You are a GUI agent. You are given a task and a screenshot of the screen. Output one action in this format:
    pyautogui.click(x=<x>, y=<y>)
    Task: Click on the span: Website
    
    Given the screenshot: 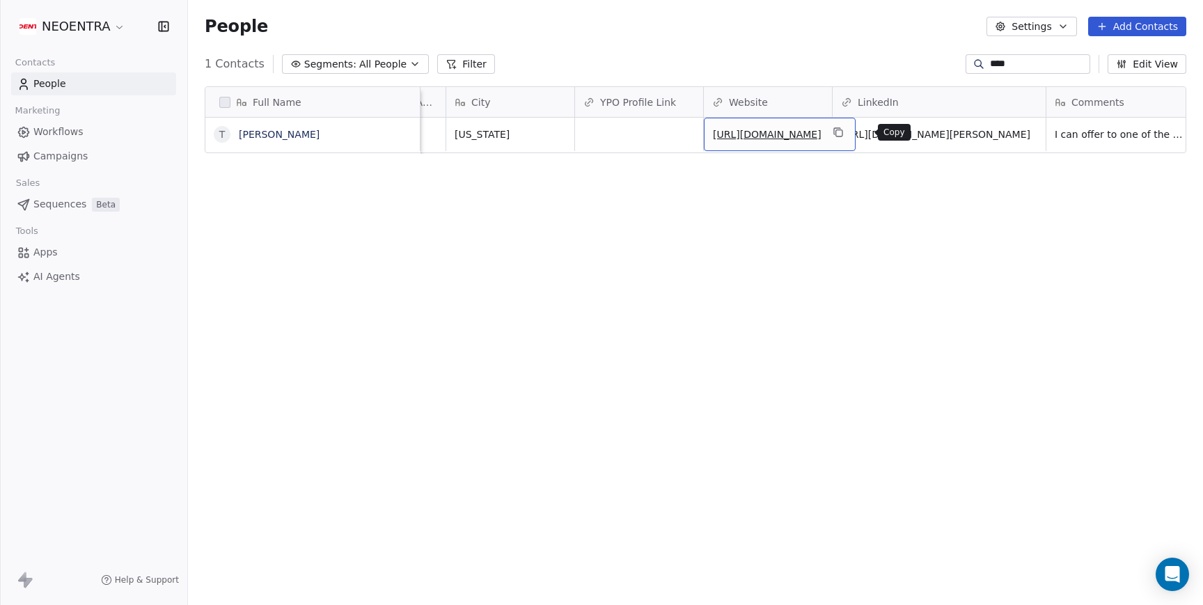 What is the action you would take?
    pyautogui.click(x=748, y=102)
    